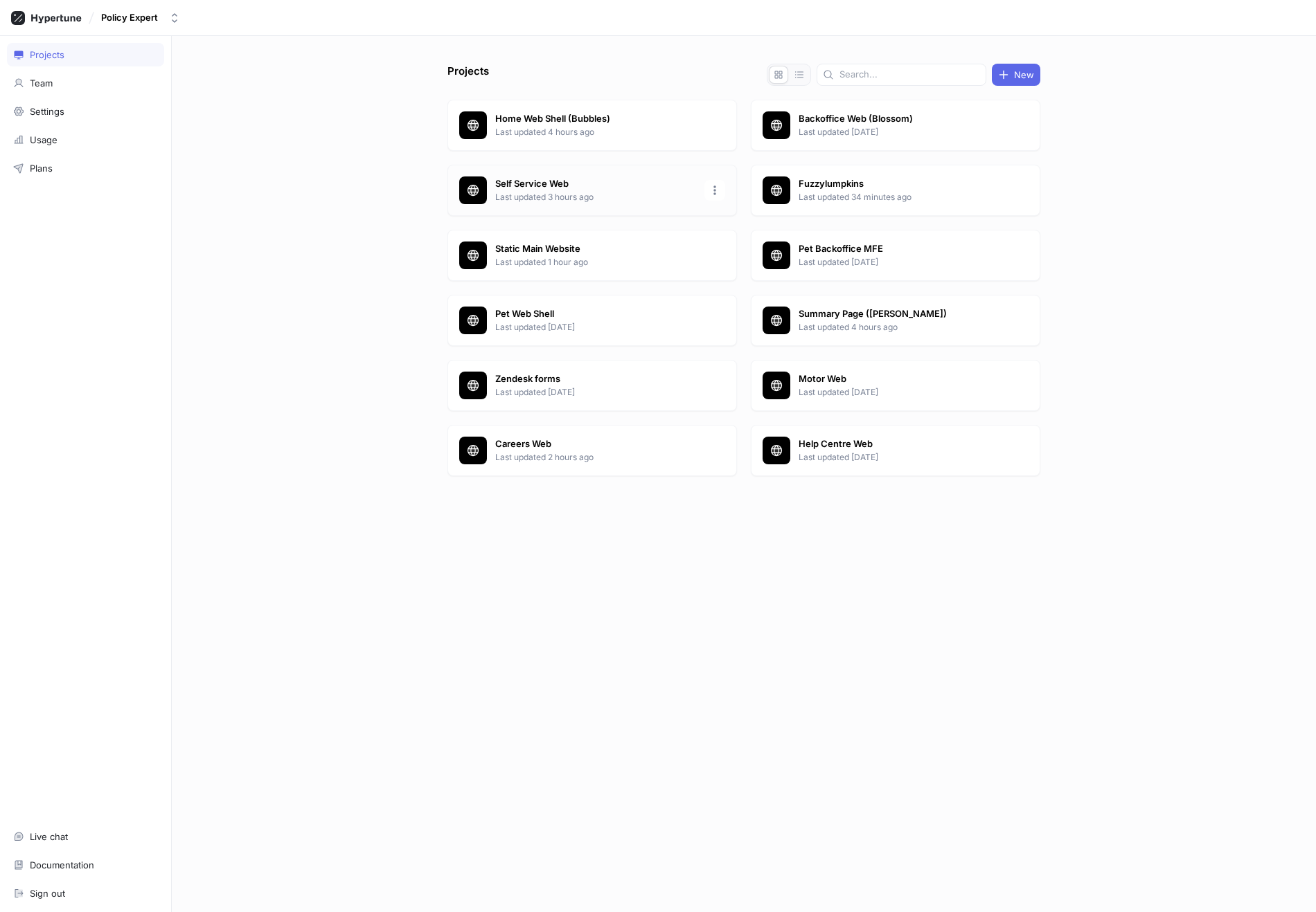  I want to click on div: Live chat, so click(49, 837).